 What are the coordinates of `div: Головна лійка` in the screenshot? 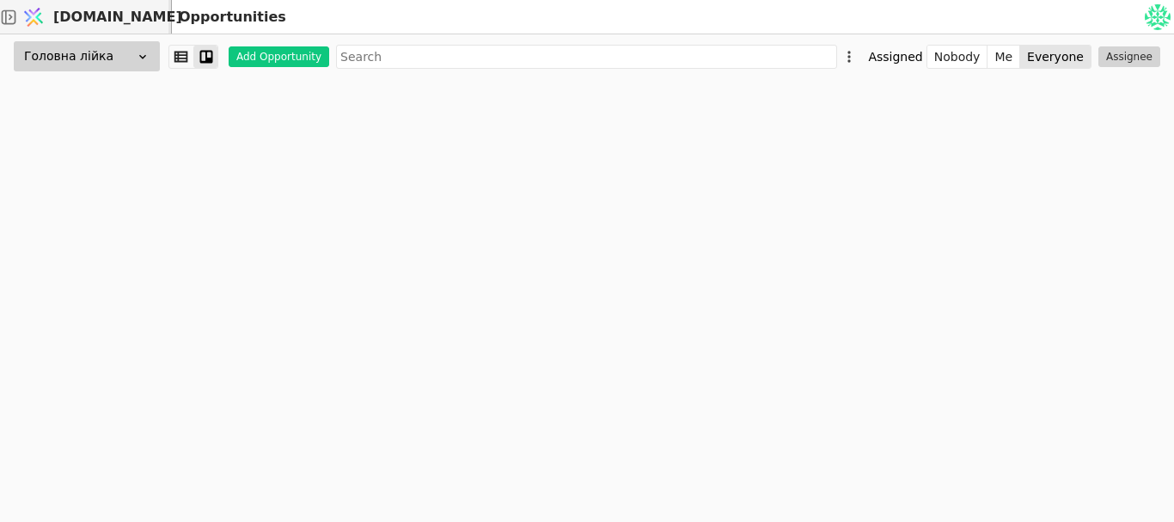 It's located at (87, 56).